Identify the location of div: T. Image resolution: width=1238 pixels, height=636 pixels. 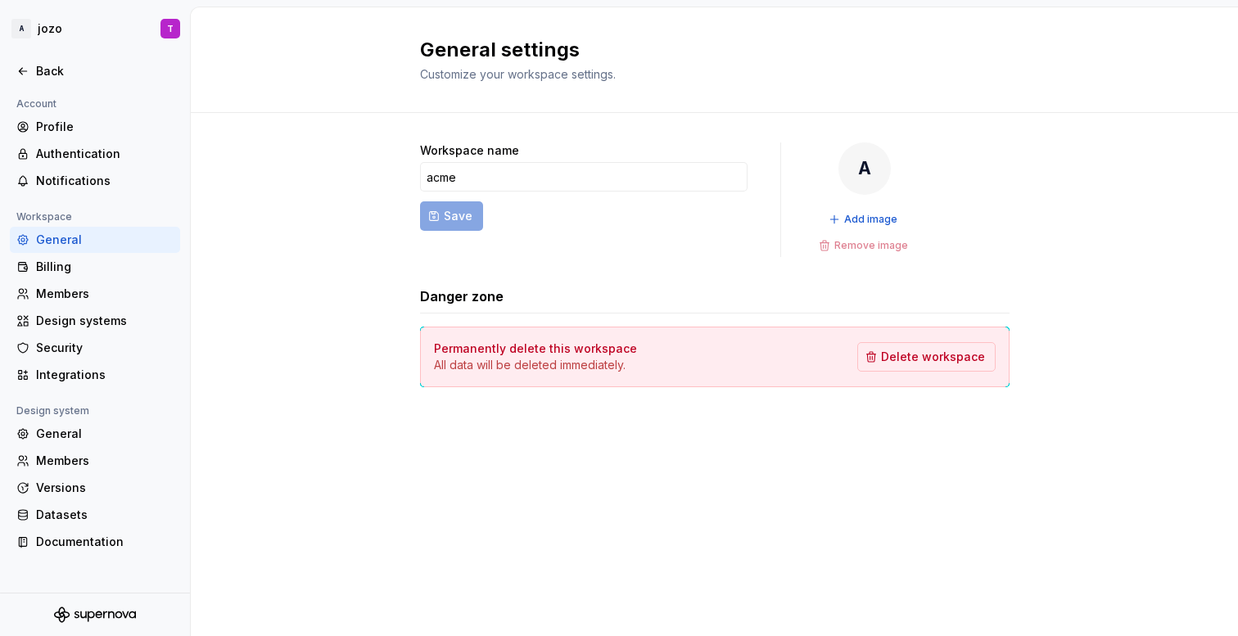
(170, 29).